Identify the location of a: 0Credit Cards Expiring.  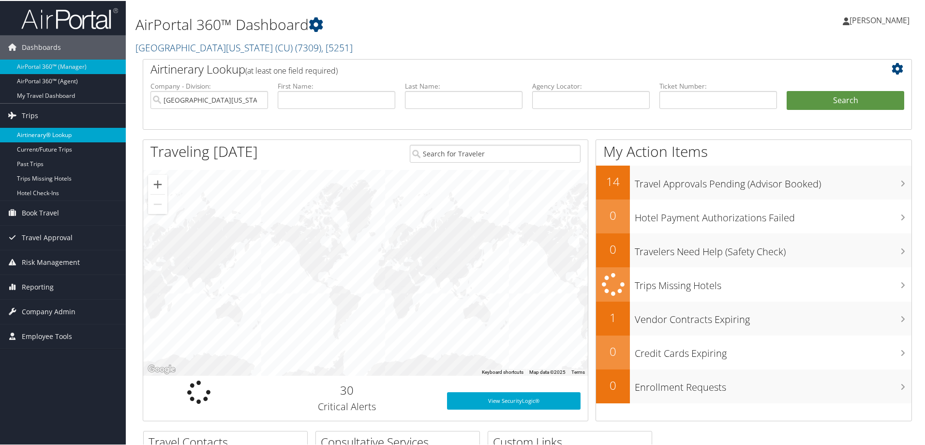
(754, 351).